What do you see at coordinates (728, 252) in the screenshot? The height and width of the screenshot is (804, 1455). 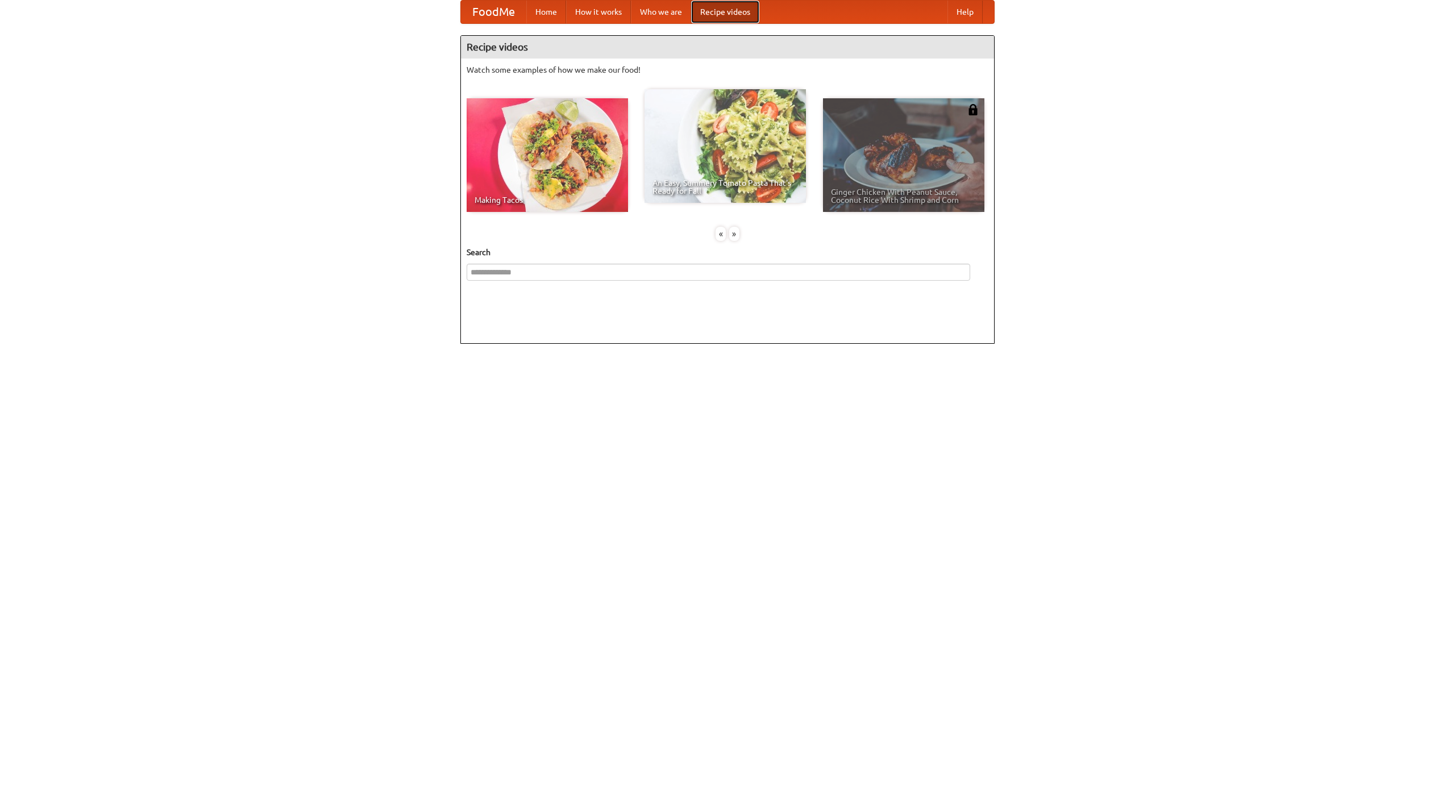 I see `h5: Search` at bounding box center [728, 252].